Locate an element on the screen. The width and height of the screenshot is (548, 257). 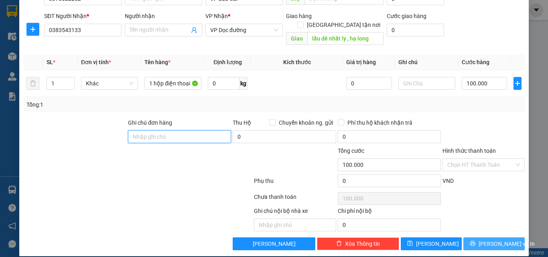
span: Đơn vị tính is located at coordinates (96, 62).